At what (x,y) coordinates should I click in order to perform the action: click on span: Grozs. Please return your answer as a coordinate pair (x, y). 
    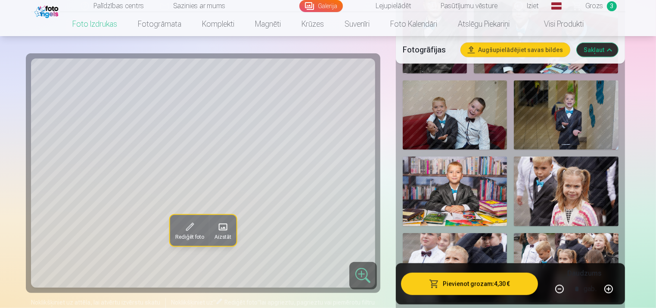
    Looking at the image, I should click on (594, 6).